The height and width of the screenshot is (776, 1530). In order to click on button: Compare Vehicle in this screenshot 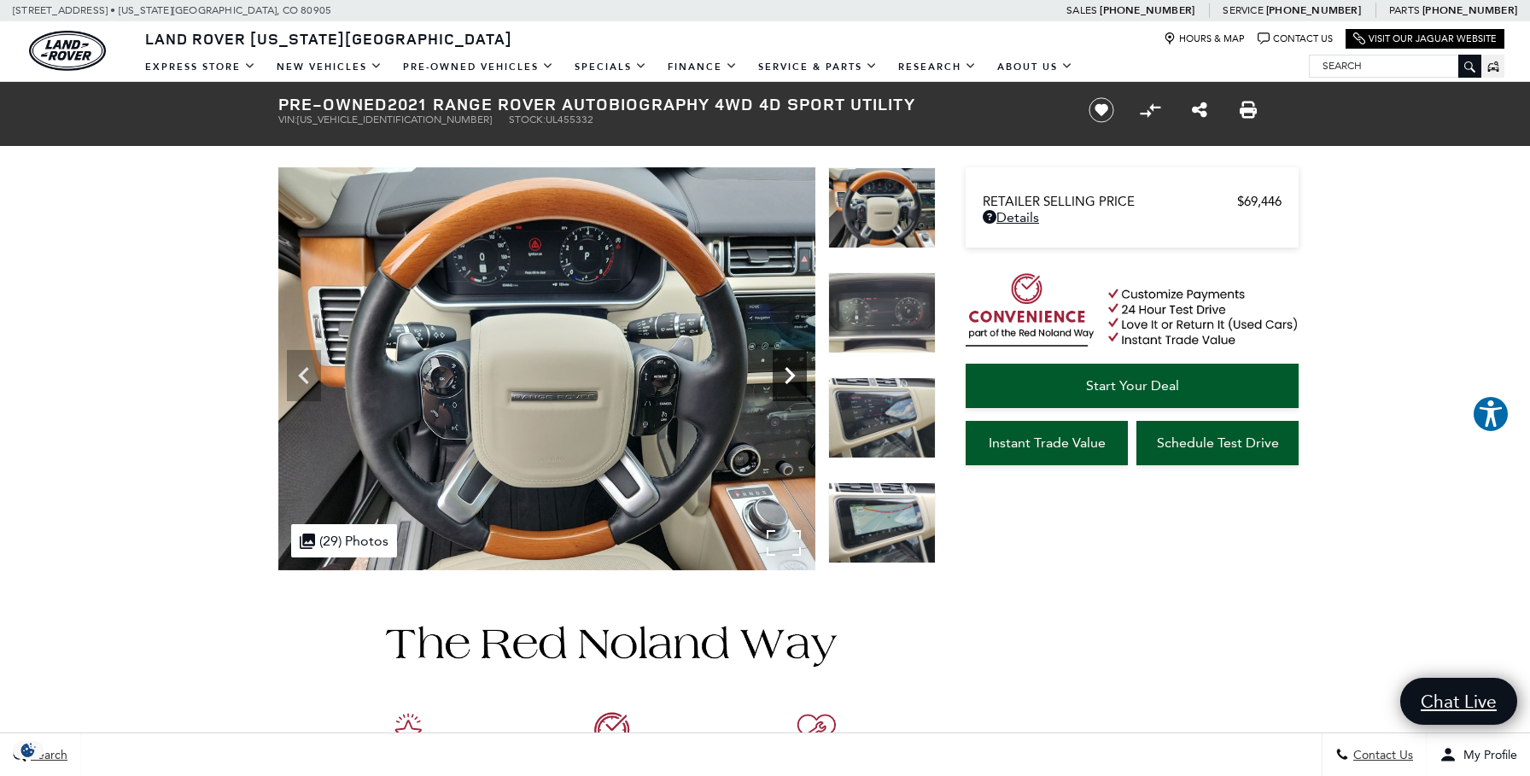, I will do `click(1150, 110)`.